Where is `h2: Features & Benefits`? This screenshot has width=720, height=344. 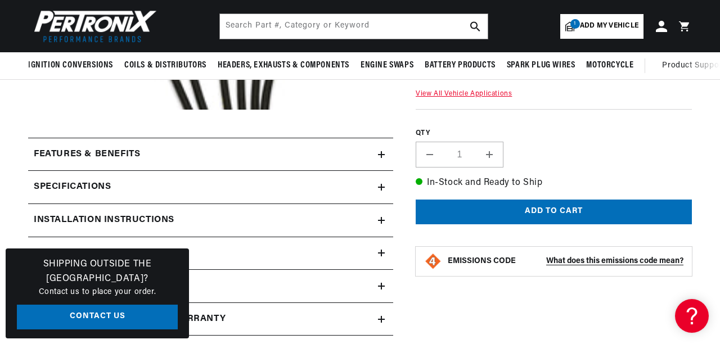
h2: Features & Benefits is located at coordinates (87, 155).